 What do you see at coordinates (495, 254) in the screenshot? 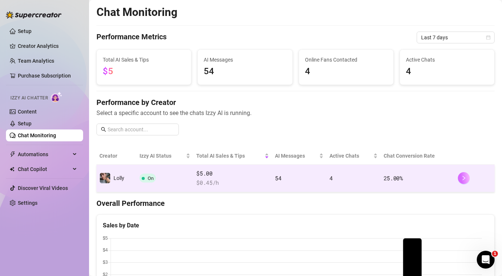
I see `span: 1` at bounding box center [495, 254].